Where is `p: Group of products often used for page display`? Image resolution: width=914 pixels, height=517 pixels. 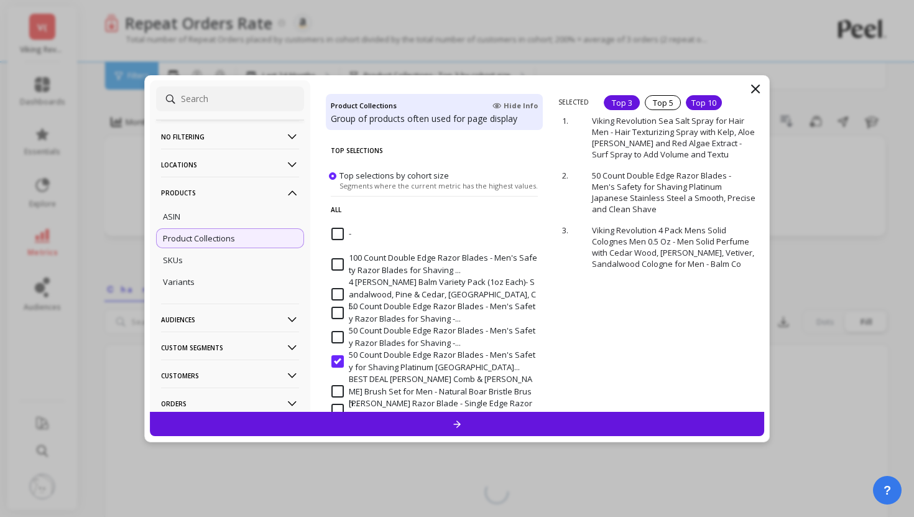 p: Group of products often used for page display is located at coordinates (434, 119).